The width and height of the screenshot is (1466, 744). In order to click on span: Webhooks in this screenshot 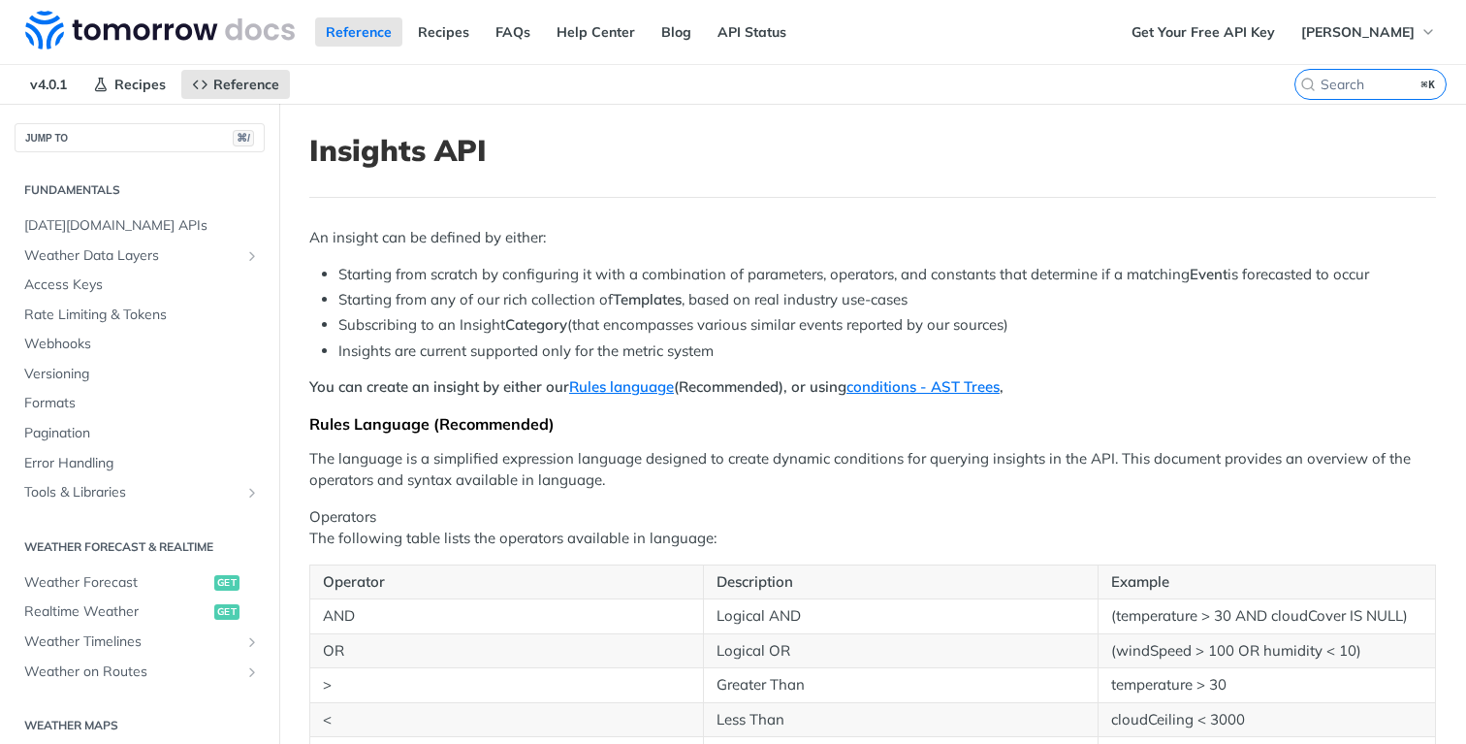, I will do `click(142, 344)`.